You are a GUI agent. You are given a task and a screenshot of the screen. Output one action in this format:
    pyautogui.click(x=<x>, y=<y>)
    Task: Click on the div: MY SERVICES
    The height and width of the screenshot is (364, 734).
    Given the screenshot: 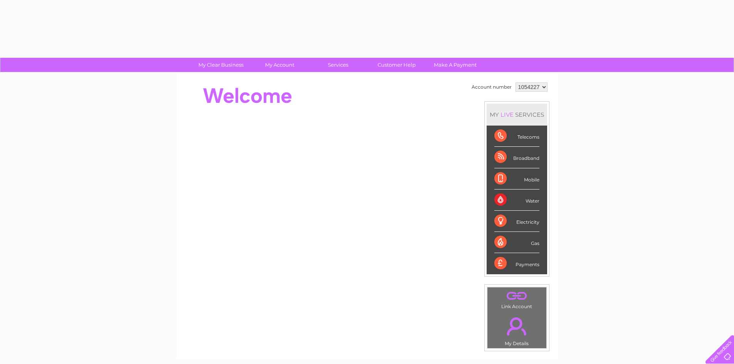 What is the action you would take?
    pyautogui.click(x=516, y=114)
    